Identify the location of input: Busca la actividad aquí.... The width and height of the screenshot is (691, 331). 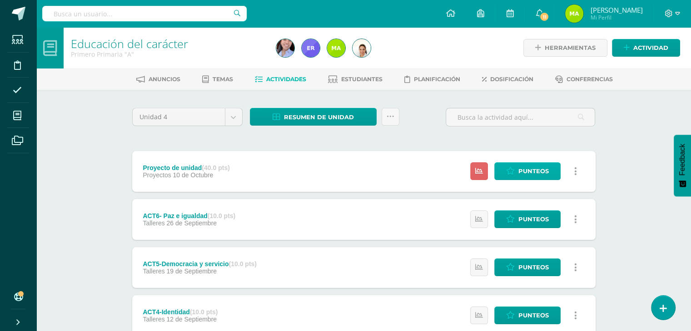
(520, 117).